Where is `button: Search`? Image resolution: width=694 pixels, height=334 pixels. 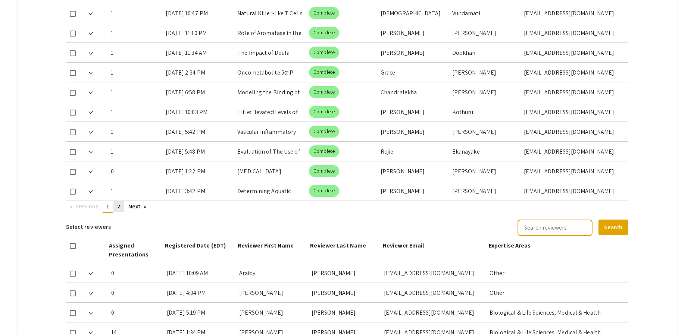
button: Search is located at coordinates (613, 228).